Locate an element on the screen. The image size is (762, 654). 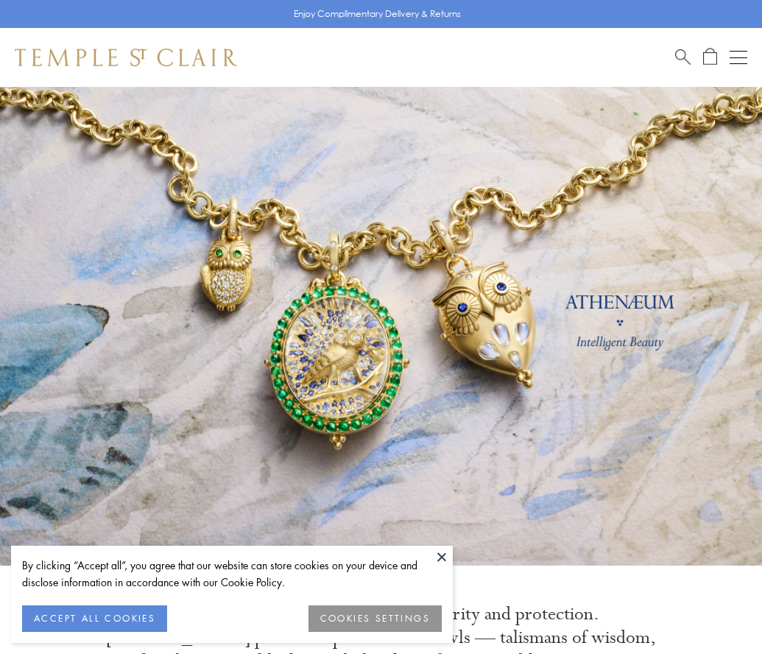
button: ACCEPT ALL COOKIES is located at coordinates (94, 618).